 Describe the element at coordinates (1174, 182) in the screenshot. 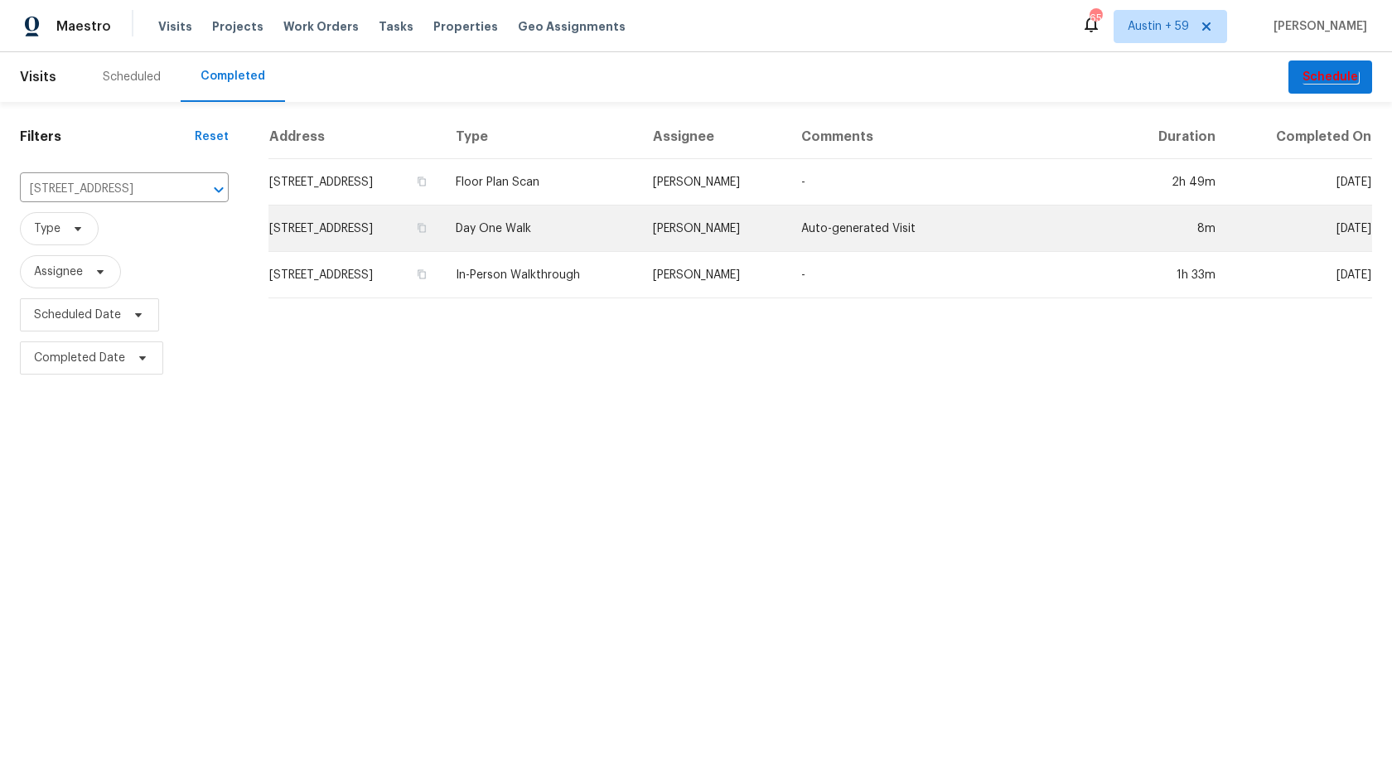

I see `td: 2h 49m` at that location.